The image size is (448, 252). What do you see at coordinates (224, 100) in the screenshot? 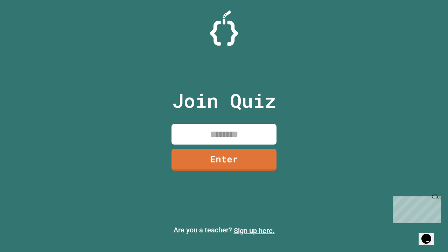
I see `p: Join Quiz` at bounding box center [224, 100].